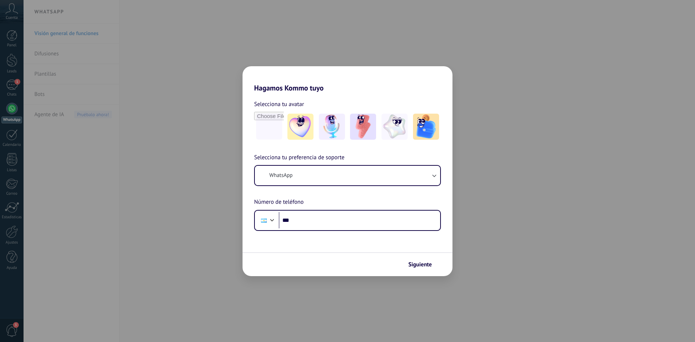 The height and width of the screenshot is (342, 695). What do you see at coordinates (332, 127) in the screenshot?
I see `img: -2.jpeg` at bounding box center [332, 127].